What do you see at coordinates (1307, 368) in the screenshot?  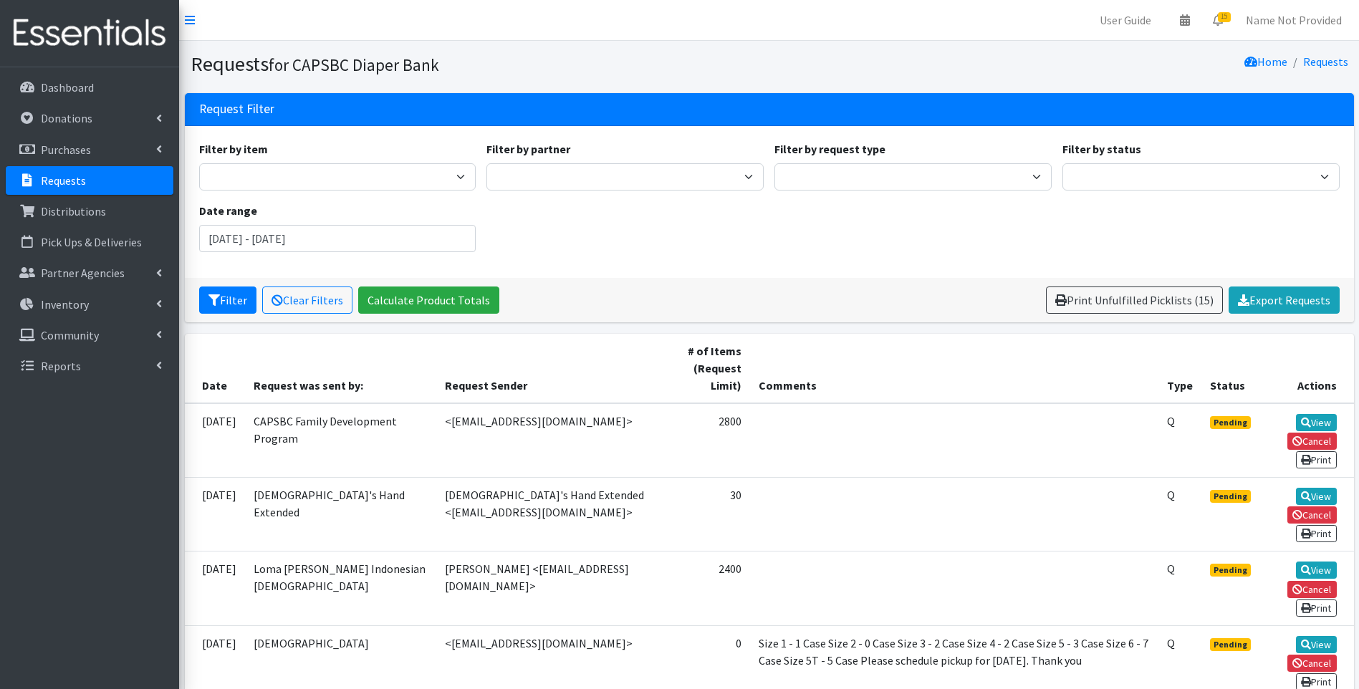 I see `th: Actions` at bounding box center [1307, 368].